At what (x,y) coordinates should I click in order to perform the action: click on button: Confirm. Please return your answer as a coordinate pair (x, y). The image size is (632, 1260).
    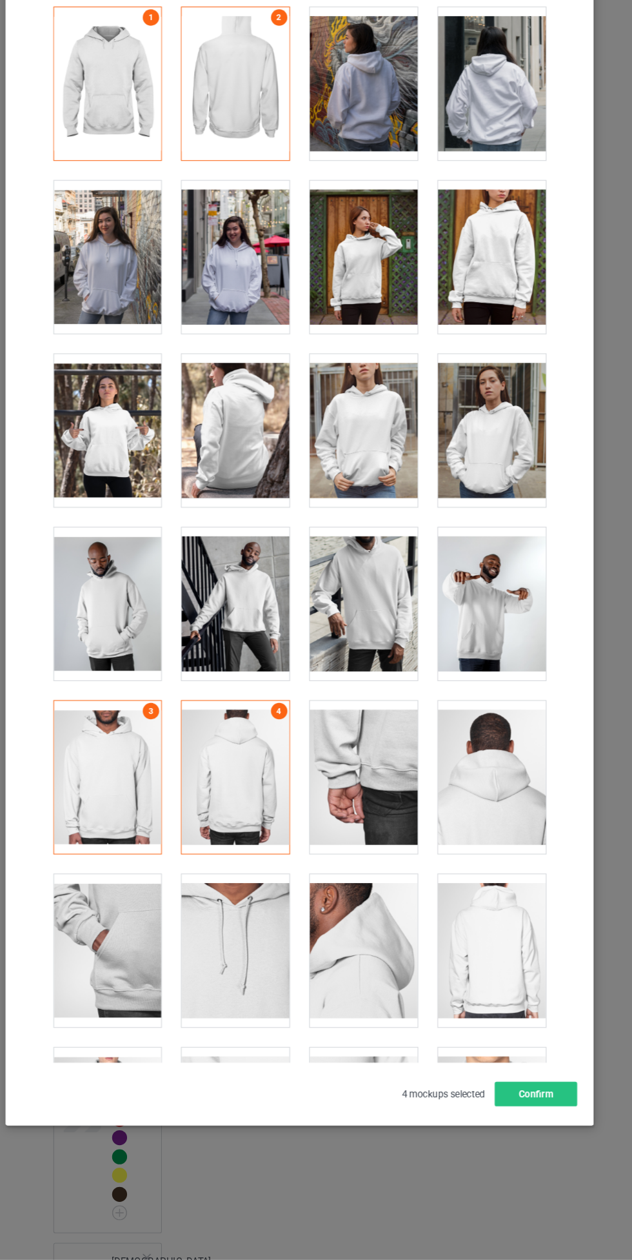
    Looking at the image, I should click on (539, 1103).